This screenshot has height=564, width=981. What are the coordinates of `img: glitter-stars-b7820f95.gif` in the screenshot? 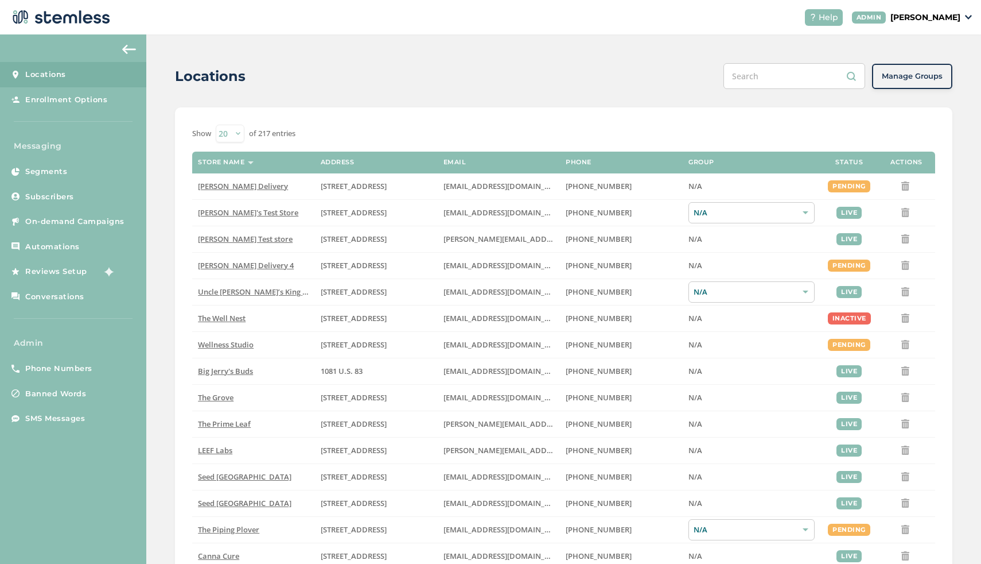 It's located at (107, 271).